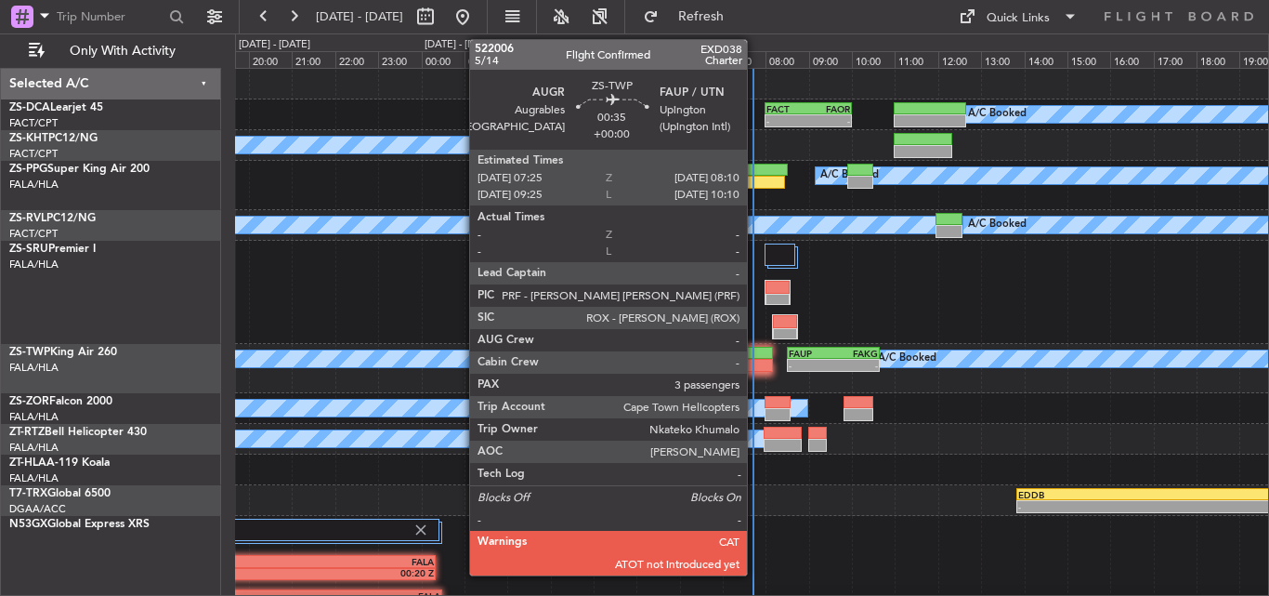 The height and width of the screenshot is (596, 1269). What do you see at coordinates (59, 463) in the screenshot?
I see `a: ZT-HLAA-119 Koala` at bounding box center [59, 463].